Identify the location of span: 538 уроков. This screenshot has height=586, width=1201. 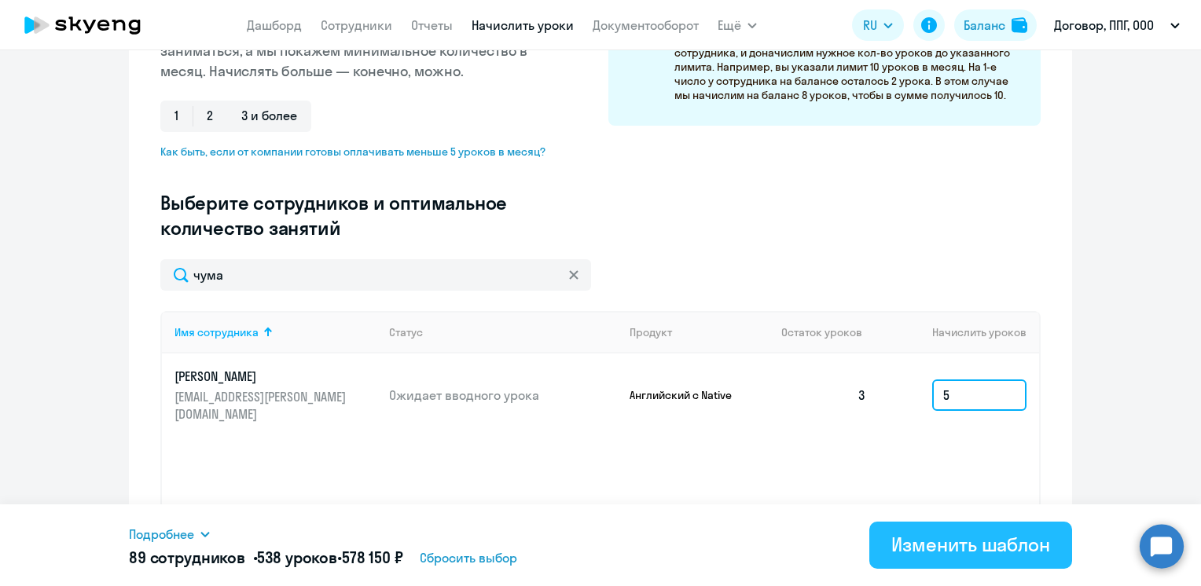
(297, 557).